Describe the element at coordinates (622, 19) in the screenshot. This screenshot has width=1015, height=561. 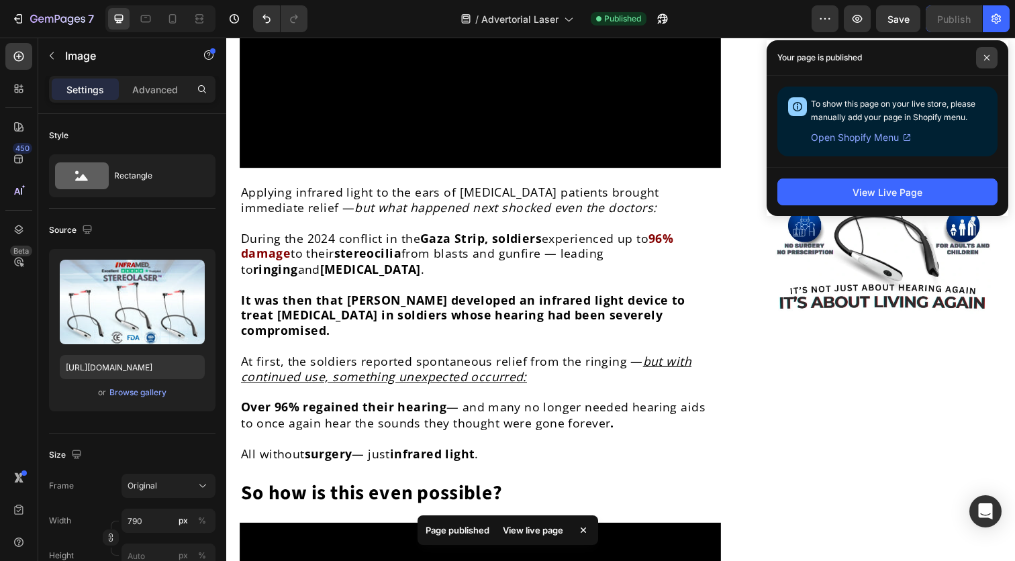
I see `span: Published` at that location.